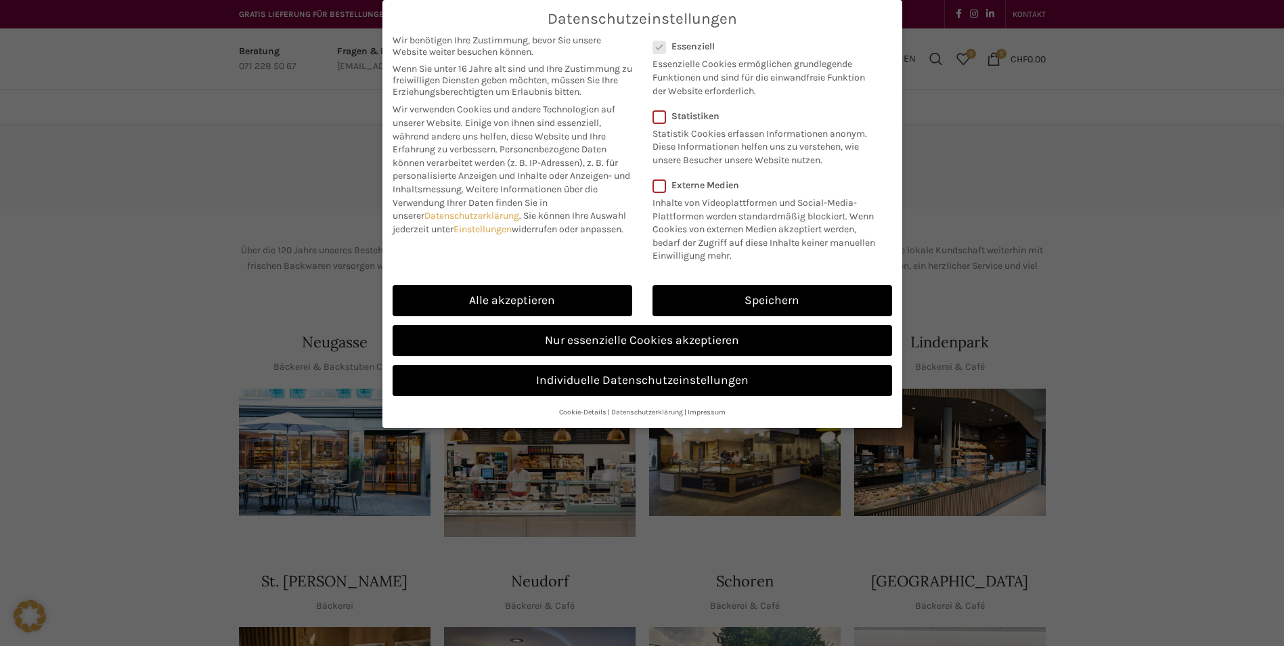 This screenshot has width=1284, height=646. What do you see at coordinates (764, 144) in the screenshot?
I see `p: Statistik Cookies erfassen Informationen anonym. Diese Informationen helfen uns zu verstehen, wie...` at bounding box center [764, 144].